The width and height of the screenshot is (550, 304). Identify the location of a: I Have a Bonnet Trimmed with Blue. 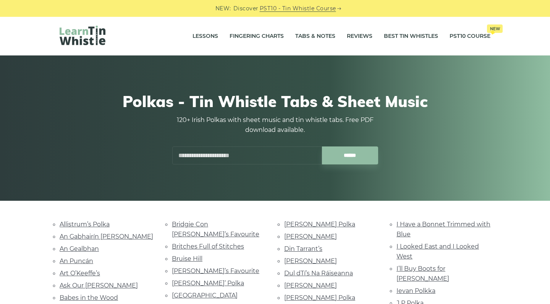
(443, 229).